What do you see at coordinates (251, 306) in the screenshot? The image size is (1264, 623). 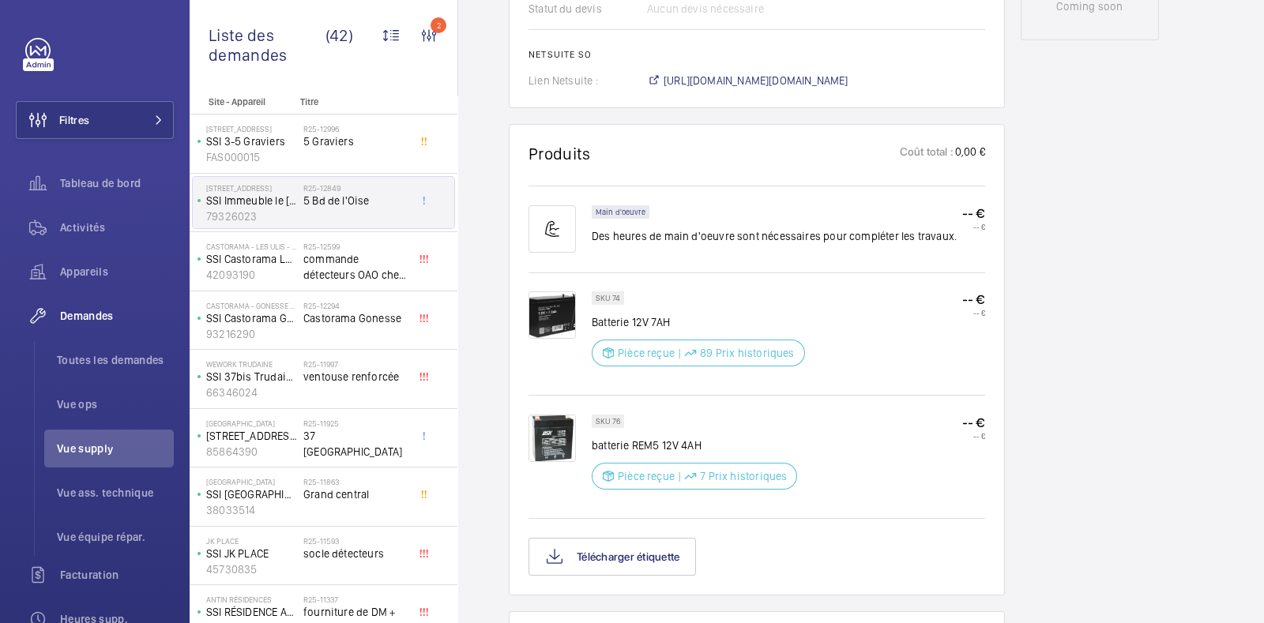 I see `p: Castorama - GONESSE - 1420` at bounding box center [251, 306].